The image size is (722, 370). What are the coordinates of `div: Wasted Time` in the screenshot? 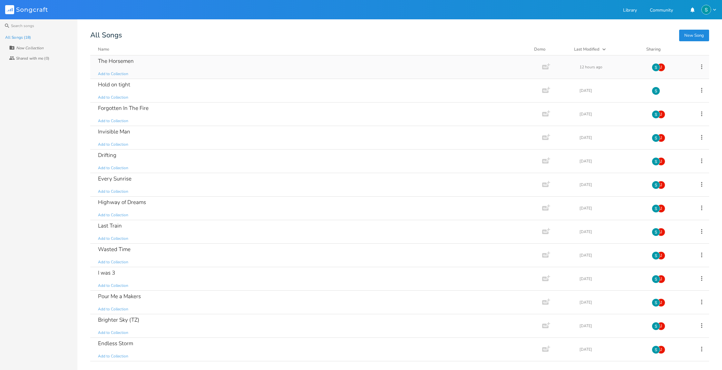 It's located at (114, 249).